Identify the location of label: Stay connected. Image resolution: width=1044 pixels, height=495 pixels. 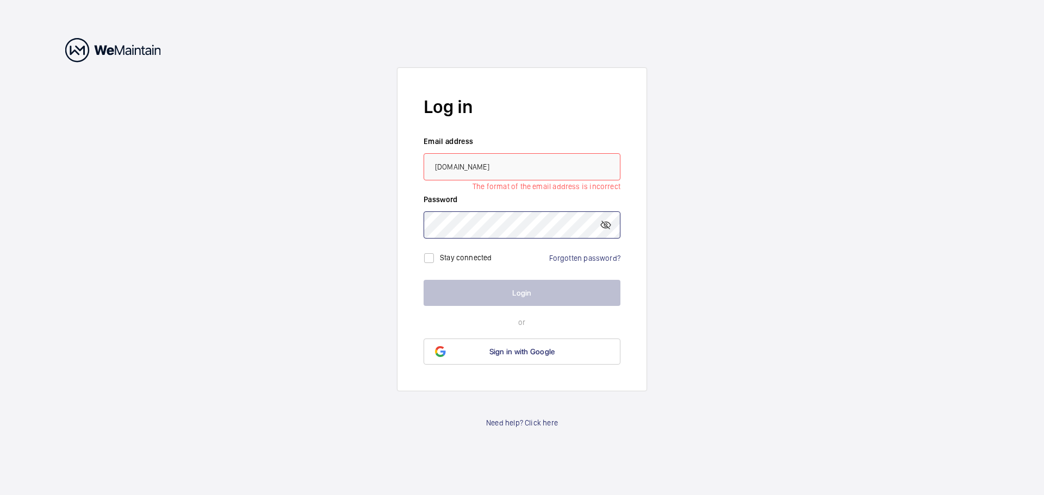
(466, 257).